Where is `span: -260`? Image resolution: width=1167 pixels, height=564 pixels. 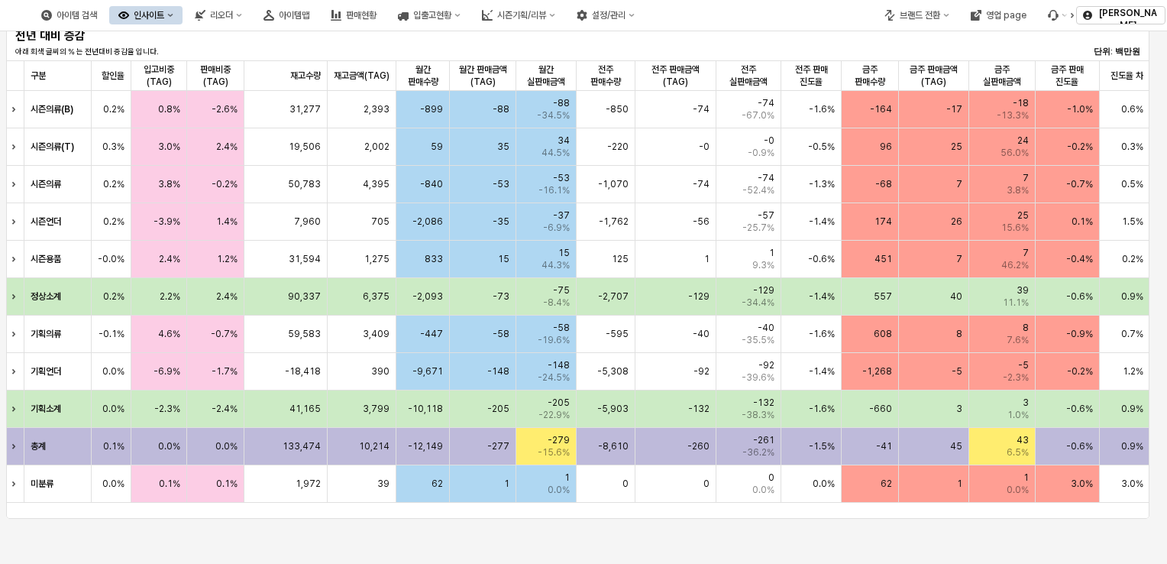
span: -260 is located at coordinates (698, 446).